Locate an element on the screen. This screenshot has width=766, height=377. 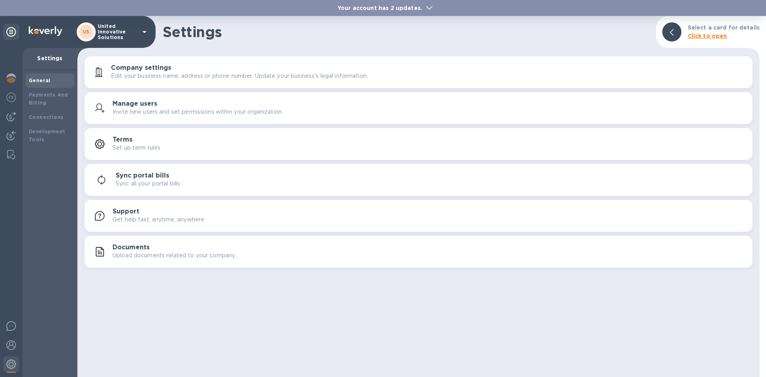
b: Your account has 2 updates. is located at coordinates (380, 8).